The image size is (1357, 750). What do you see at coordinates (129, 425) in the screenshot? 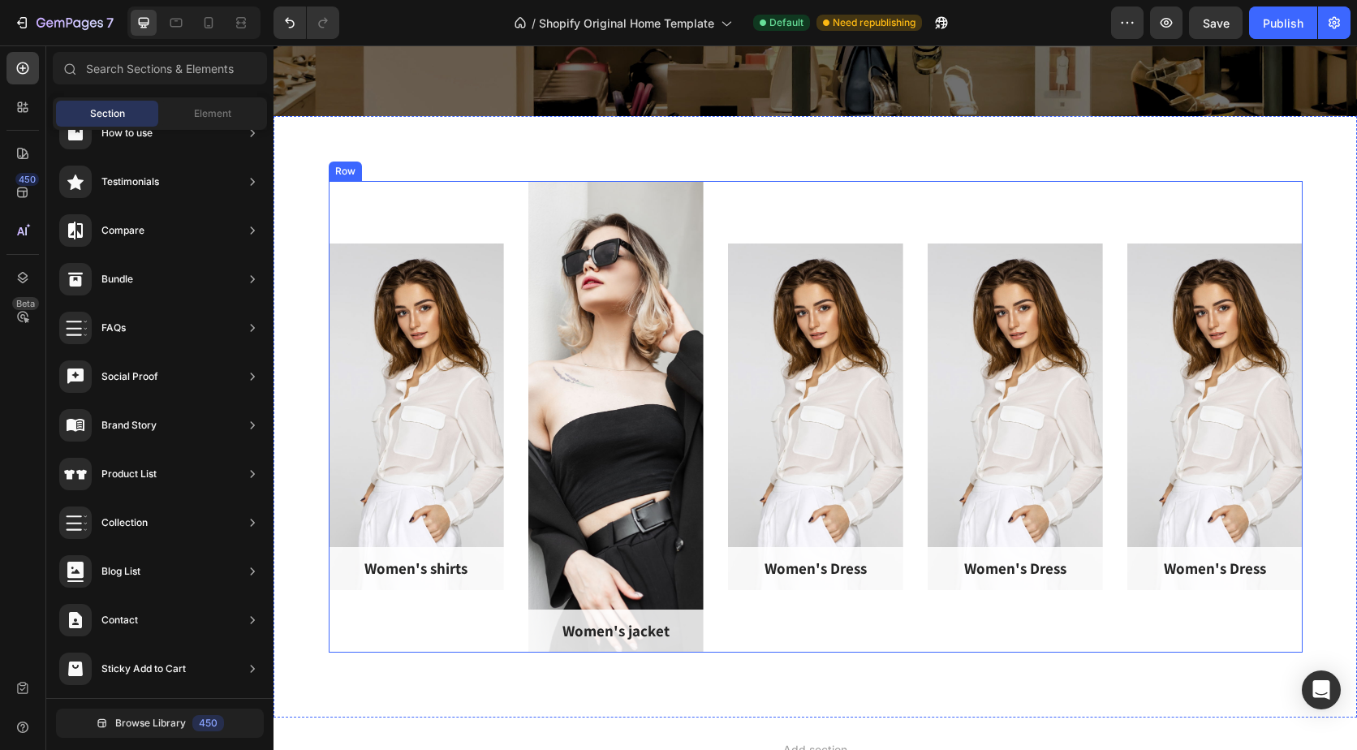
I see `div: Brand Story` at bounding box center [129, 425].